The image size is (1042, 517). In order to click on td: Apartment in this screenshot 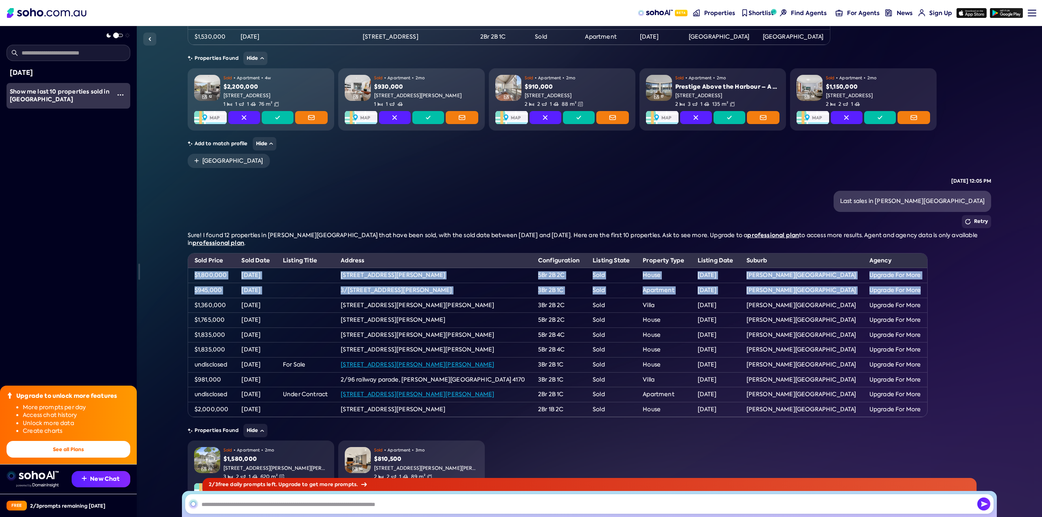, I will do `click(663, 395)`.